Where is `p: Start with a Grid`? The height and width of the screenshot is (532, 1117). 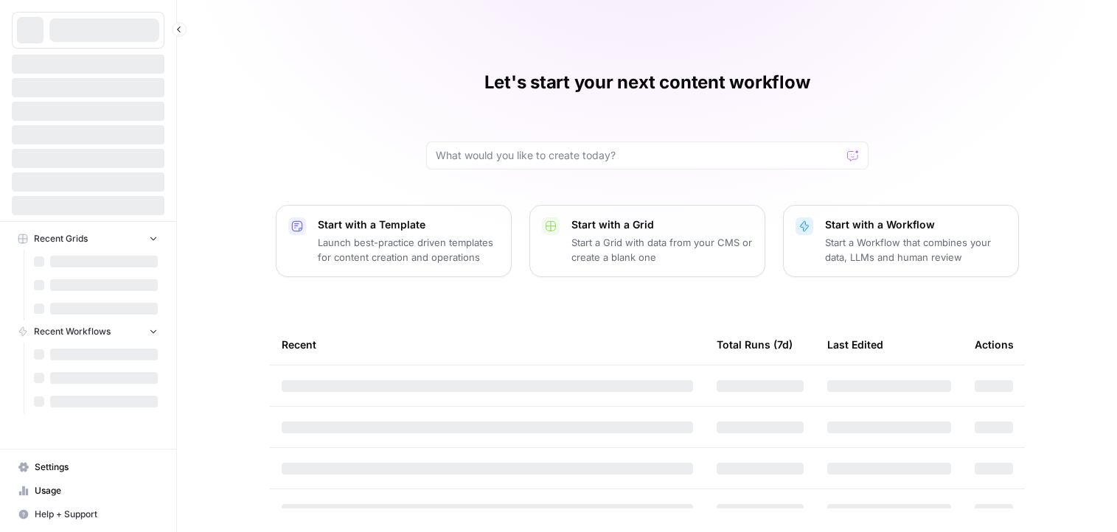
p: Start with a Grid is located at coordinates (662, 225).